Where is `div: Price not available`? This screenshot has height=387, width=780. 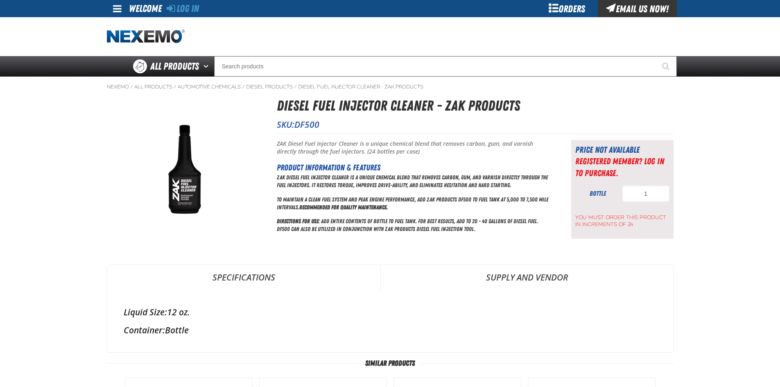
div: Price not available is located at coordinates (622, 150).